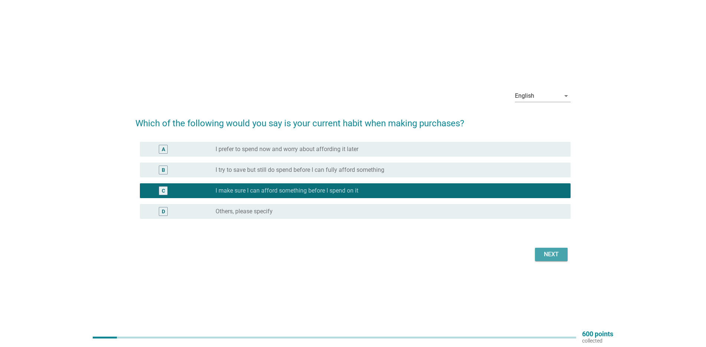 This screenshot has width=706, height=347. I want to click on label: Others, please specify, so click(244, 212).